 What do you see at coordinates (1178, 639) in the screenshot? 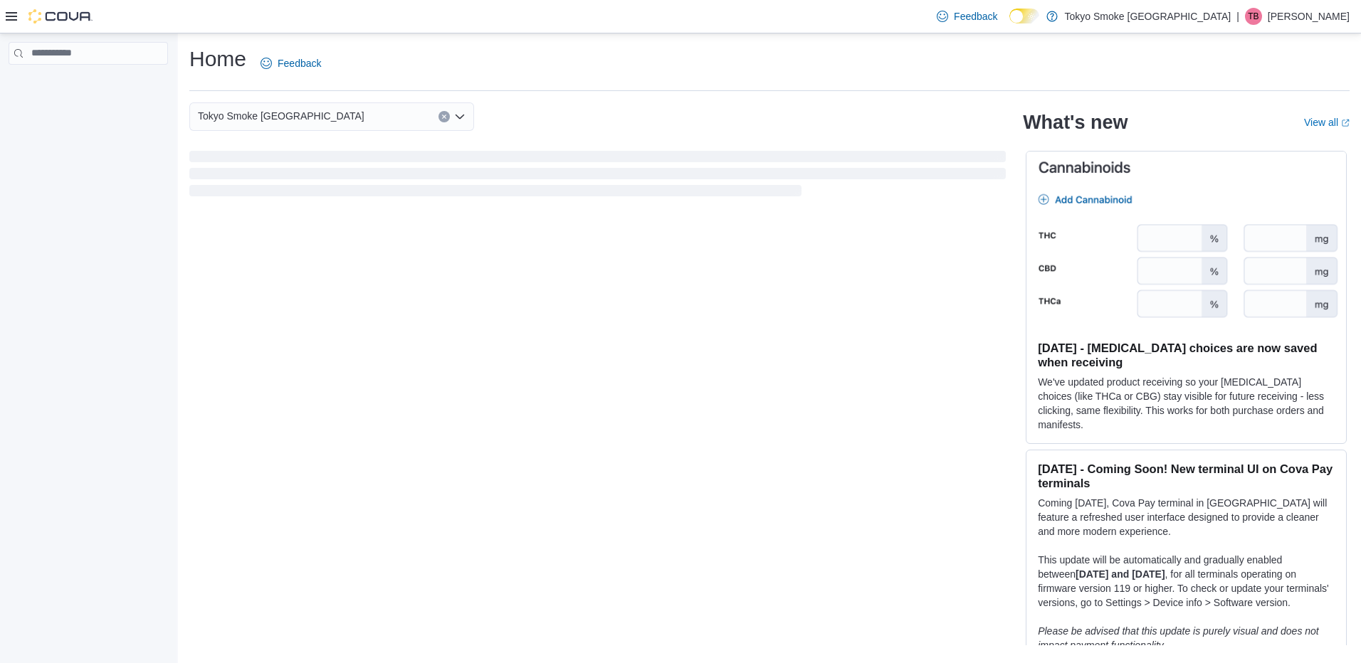
I see `em: Please be advised that this update is purely visual and does not impact payment functionality.` at bounding box center [1178, 639].